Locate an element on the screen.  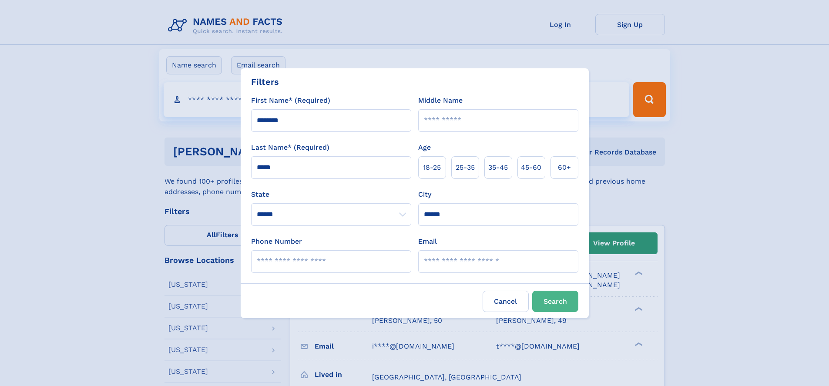
label: Last Name* (Required) is located at coordinates (290, 148).